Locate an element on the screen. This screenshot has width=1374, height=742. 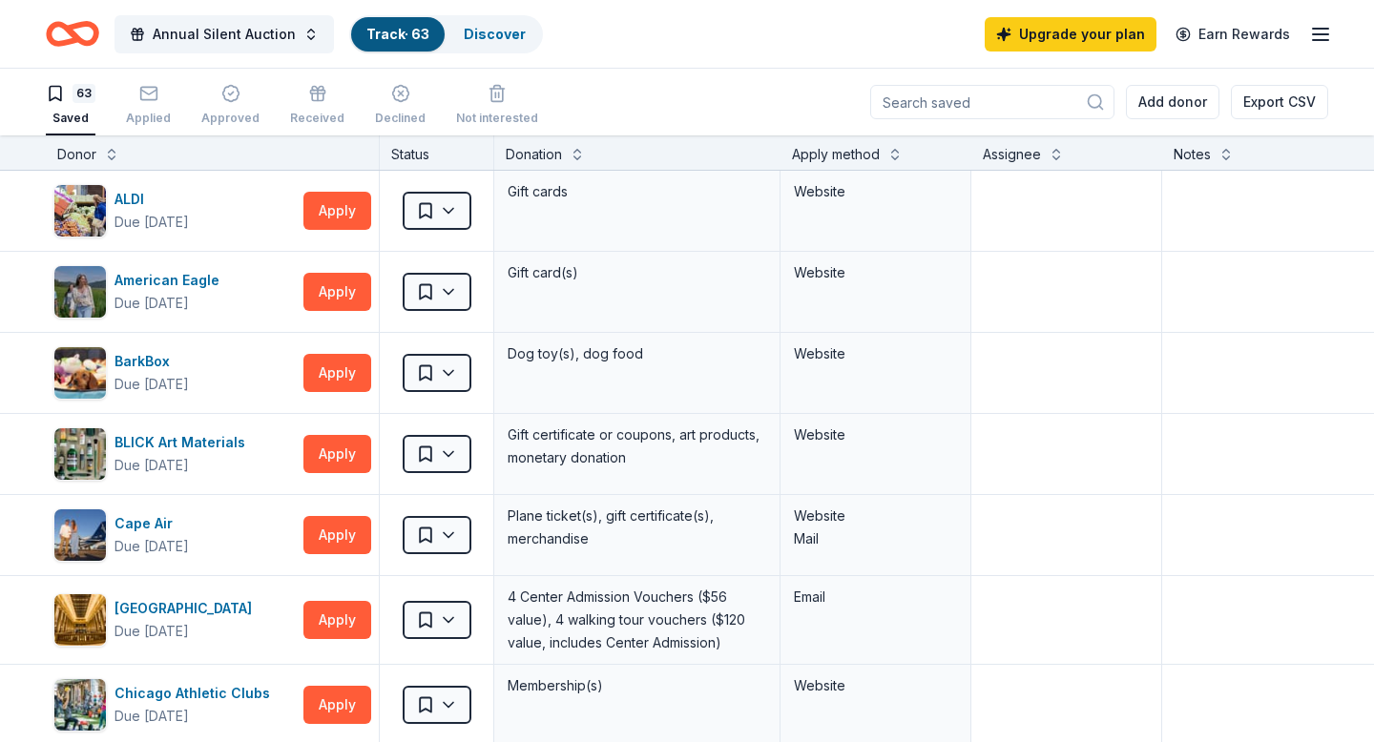
div: Plane ticket(s), gift certificate(s), merchandise is located at coordinates (636, 528).